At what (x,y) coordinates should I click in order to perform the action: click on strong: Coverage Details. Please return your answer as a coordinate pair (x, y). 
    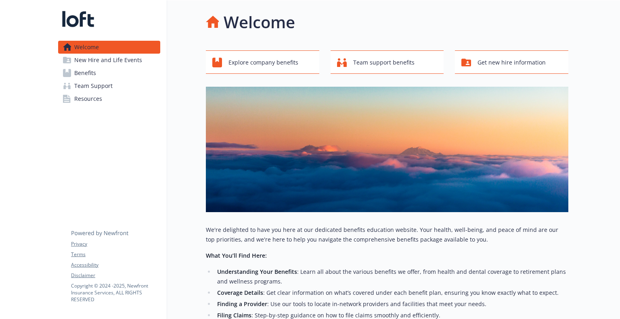
    Looking at the image, I should click on (240, 293).